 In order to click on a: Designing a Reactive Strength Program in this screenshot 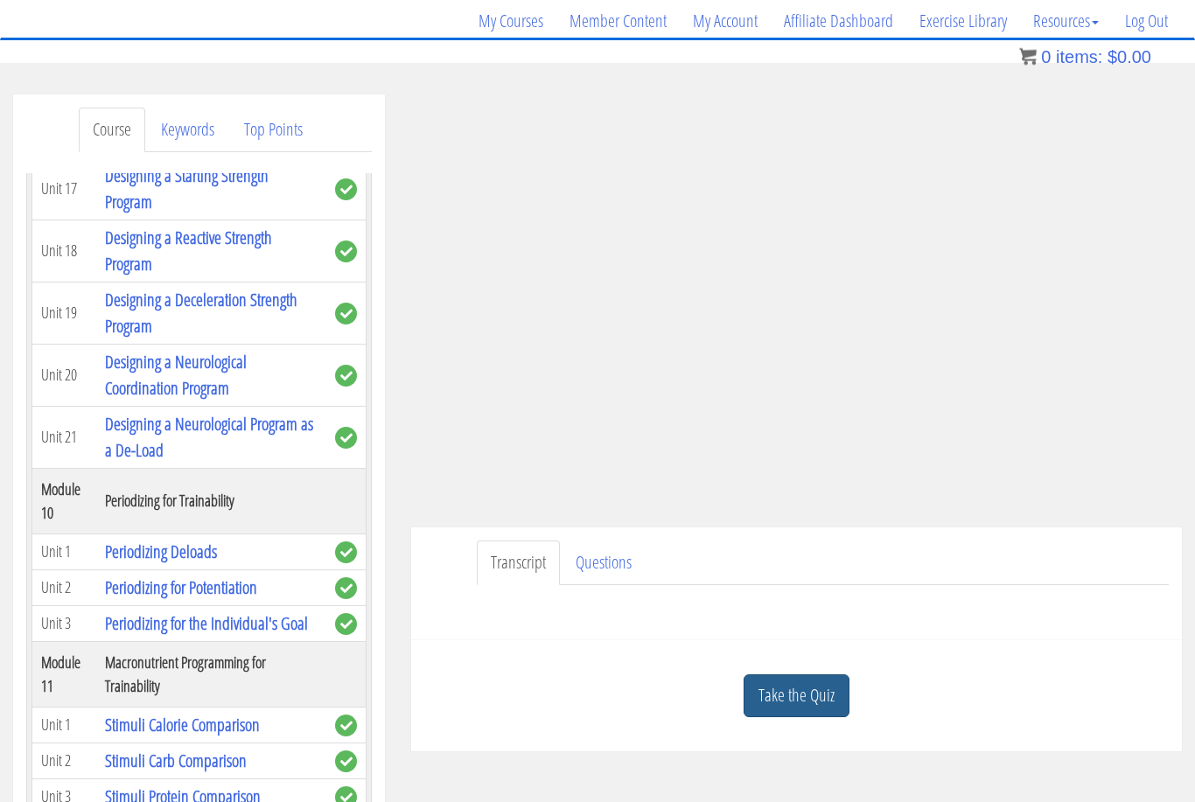, I will do `click(188, 251)`.